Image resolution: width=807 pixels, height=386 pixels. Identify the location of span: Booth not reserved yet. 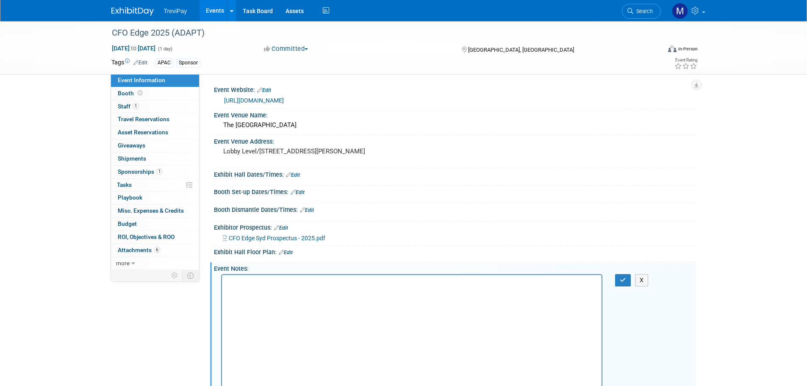
(140, 93).